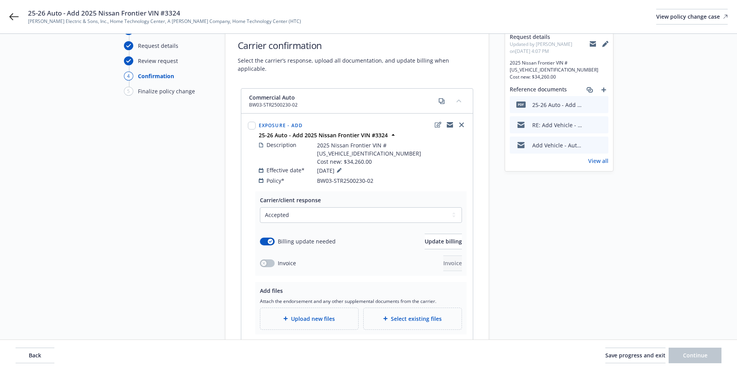 The height and width of the screenshot is (371, 737). What do you see at coordinates (538, 90) in the screenshot?
I see `span: Reference documents` at bounding box center [538, 90].